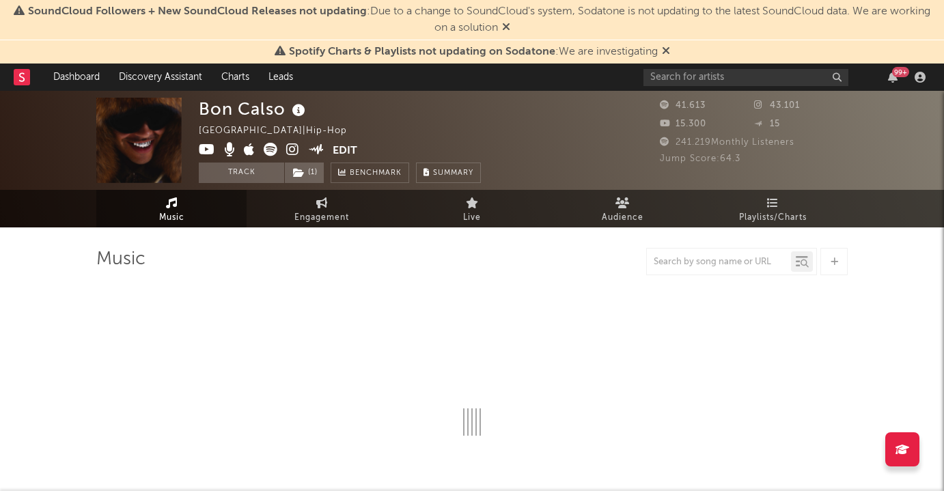 The width and height of the screenshot is (944, 491). I want to click on a: Engagement, so click(322, 208).